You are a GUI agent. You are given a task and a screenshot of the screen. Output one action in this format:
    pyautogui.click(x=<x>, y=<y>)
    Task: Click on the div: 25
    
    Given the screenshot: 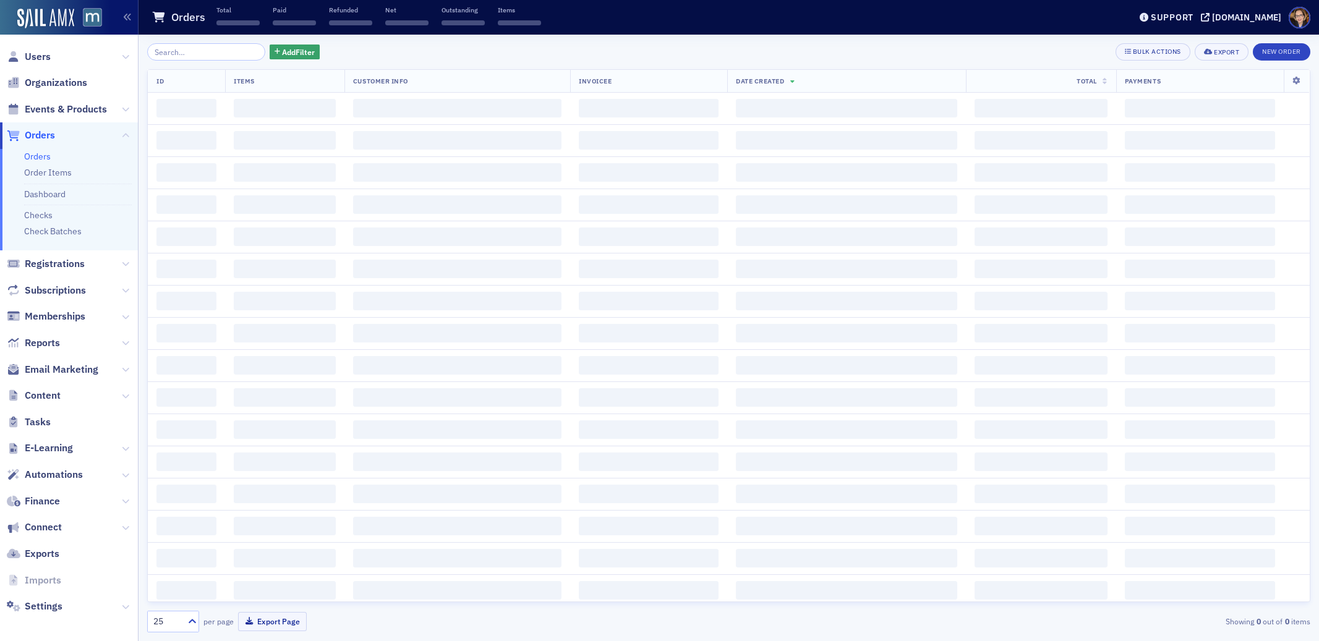 What is the action you would take?
    pyautogui.click(x=167, y=622)
    